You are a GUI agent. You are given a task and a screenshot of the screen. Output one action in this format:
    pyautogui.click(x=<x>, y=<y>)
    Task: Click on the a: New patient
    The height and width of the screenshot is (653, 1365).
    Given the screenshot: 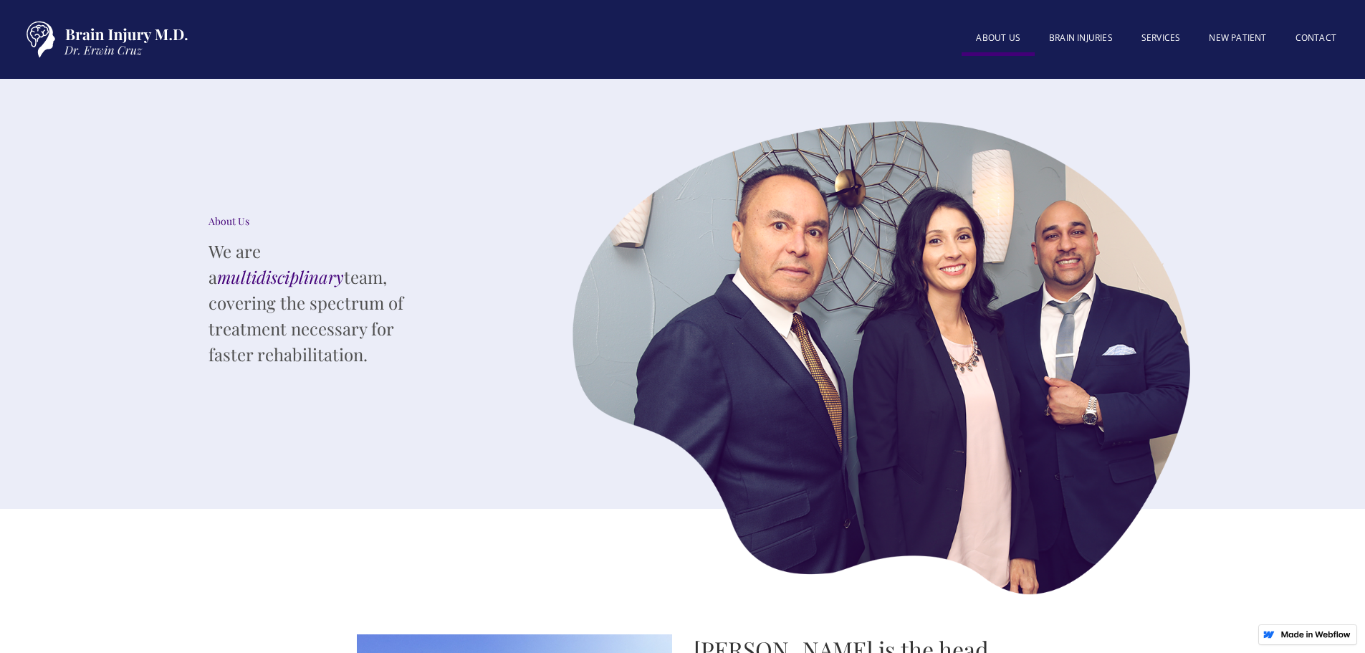 What is the action you would take?
    pyautogui.click(x=1238, y=38)
    